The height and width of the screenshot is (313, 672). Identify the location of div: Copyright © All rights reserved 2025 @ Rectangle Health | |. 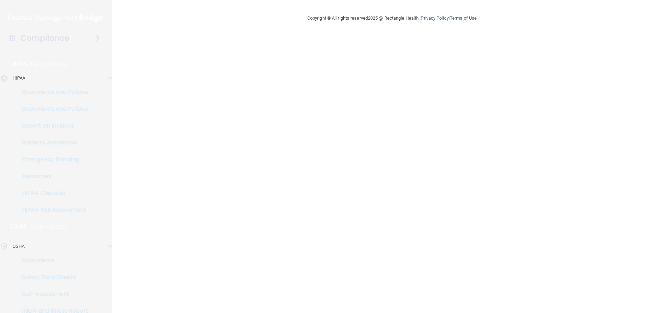
(392, 18).